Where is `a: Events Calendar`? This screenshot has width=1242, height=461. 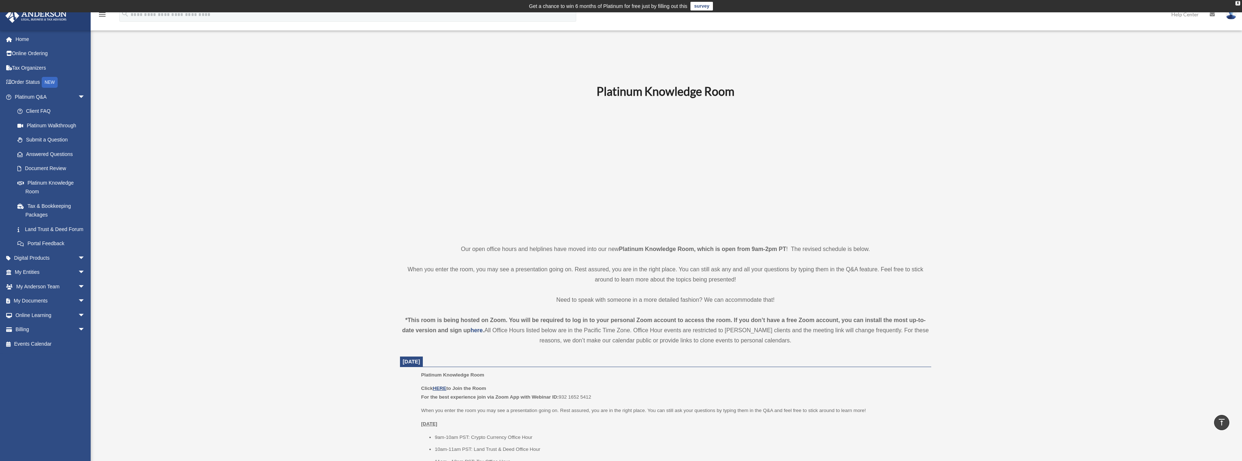 a: Events Calendar is located at coordinates (50, 344).